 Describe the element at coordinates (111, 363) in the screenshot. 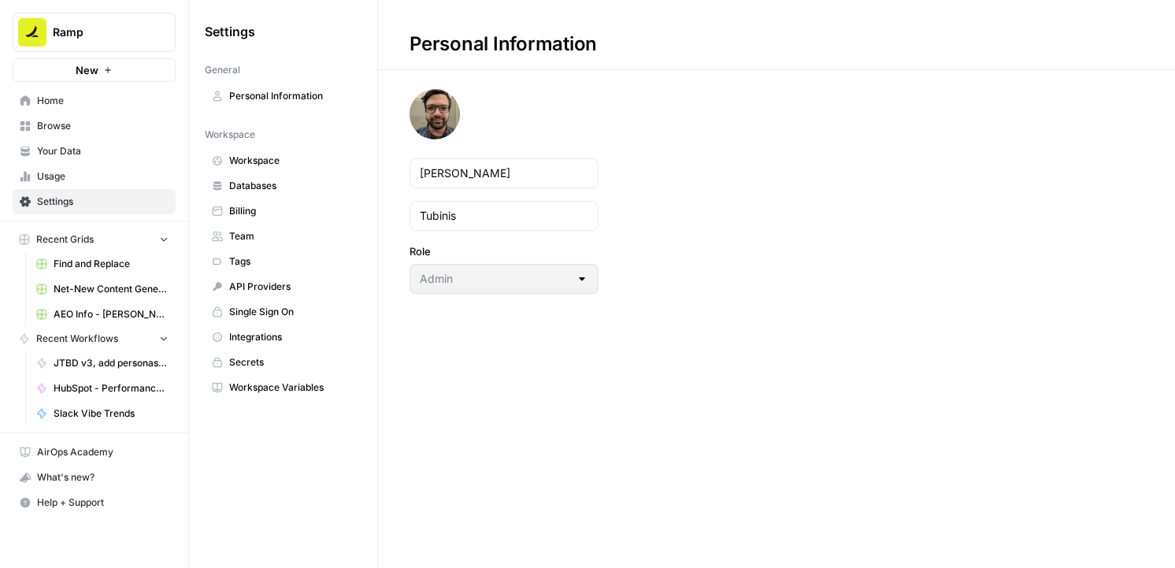

I see `span: JTBD v3, add personas (wip)` at that location.